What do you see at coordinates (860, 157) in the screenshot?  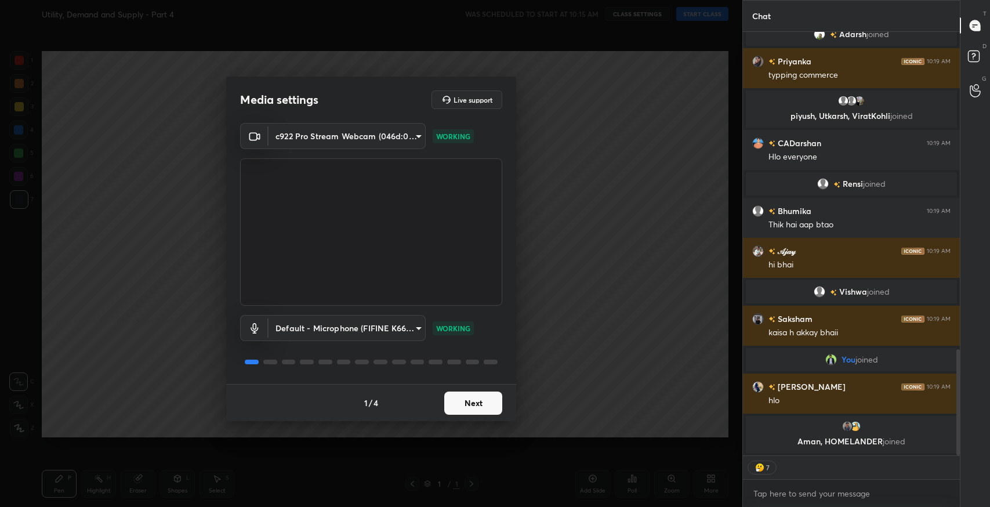 I see `div: Hlo everyone` at bounding box center [860, 157].